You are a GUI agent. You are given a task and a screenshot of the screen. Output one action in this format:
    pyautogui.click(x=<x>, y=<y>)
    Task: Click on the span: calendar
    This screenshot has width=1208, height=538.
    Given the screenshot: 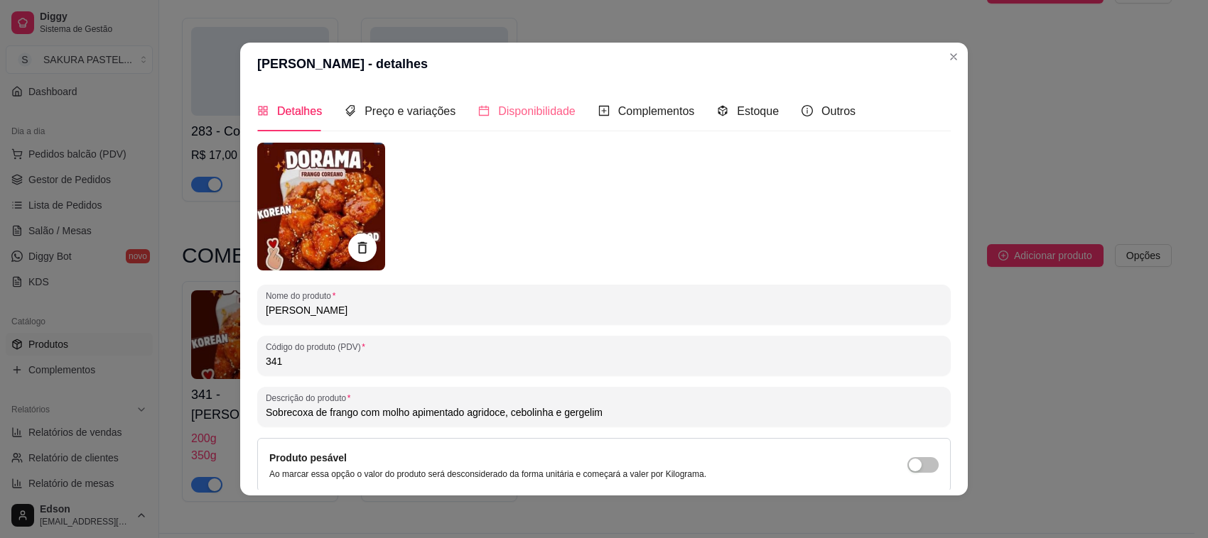 What is the action you would take?
    pyautogui.click(x=484, y=111)
    